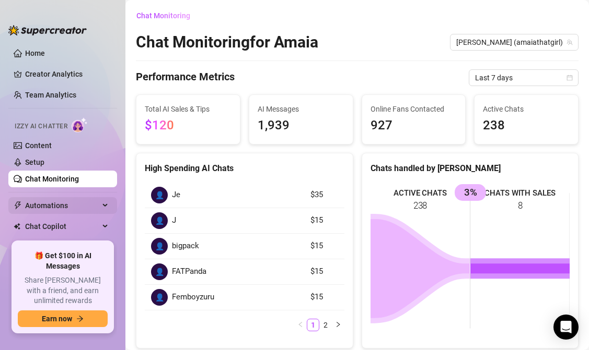 The width and height of the screenshot is (589, 350). Describe the element at coordinates (325, 325) in the screenshot. I see `a: 2` at that location.